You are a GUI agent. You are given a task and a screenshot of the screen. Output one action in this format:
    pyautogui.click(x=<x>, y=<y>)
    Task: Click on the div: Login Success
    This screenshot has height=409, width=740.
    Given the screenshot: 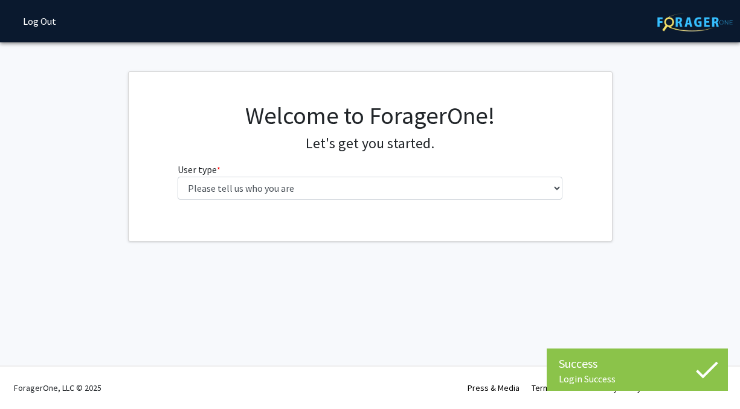 What is the action you would take?
    pyautogui.click(x=638, y=378)
    